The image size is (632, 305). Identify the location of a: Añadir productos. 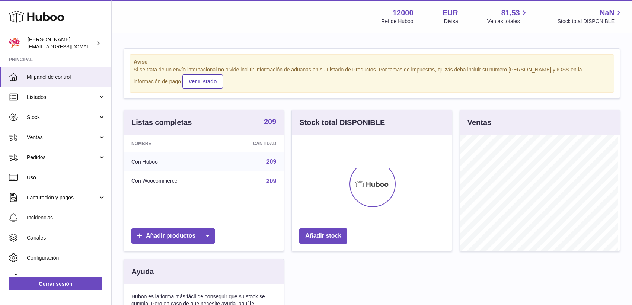
(173, 236).